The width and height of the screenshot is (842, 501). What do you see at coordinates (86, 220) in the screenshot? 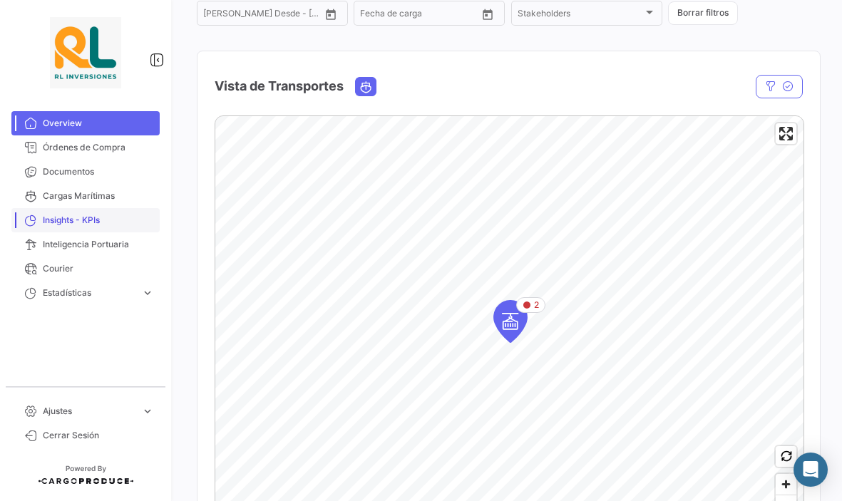
I see `a: Insights - KPIs` at bounding box center [86, 220].